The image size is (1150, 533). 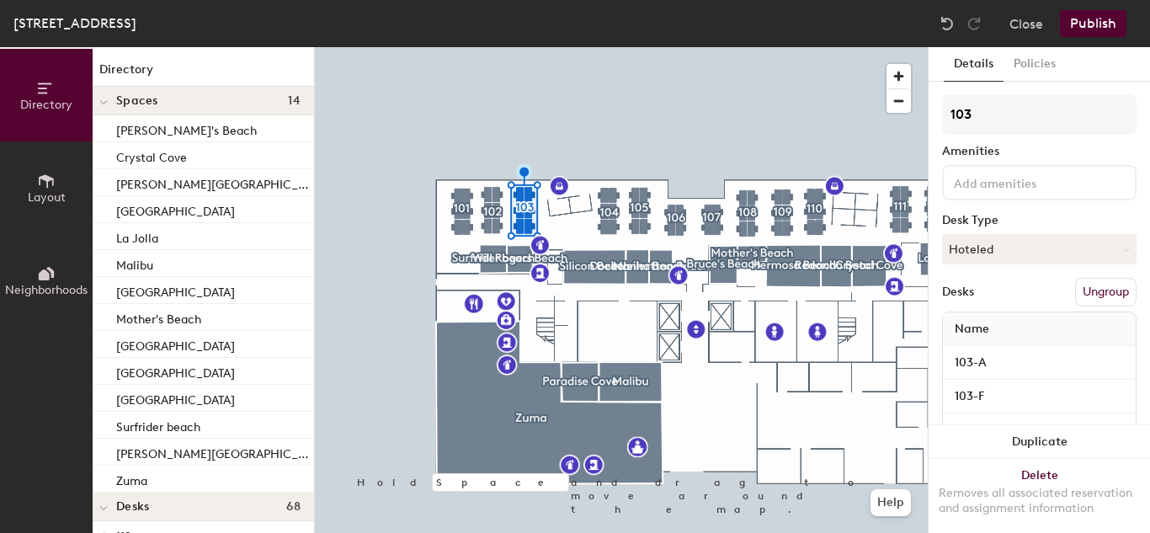 I want to click on span: 68, so click(x=293, y=507).